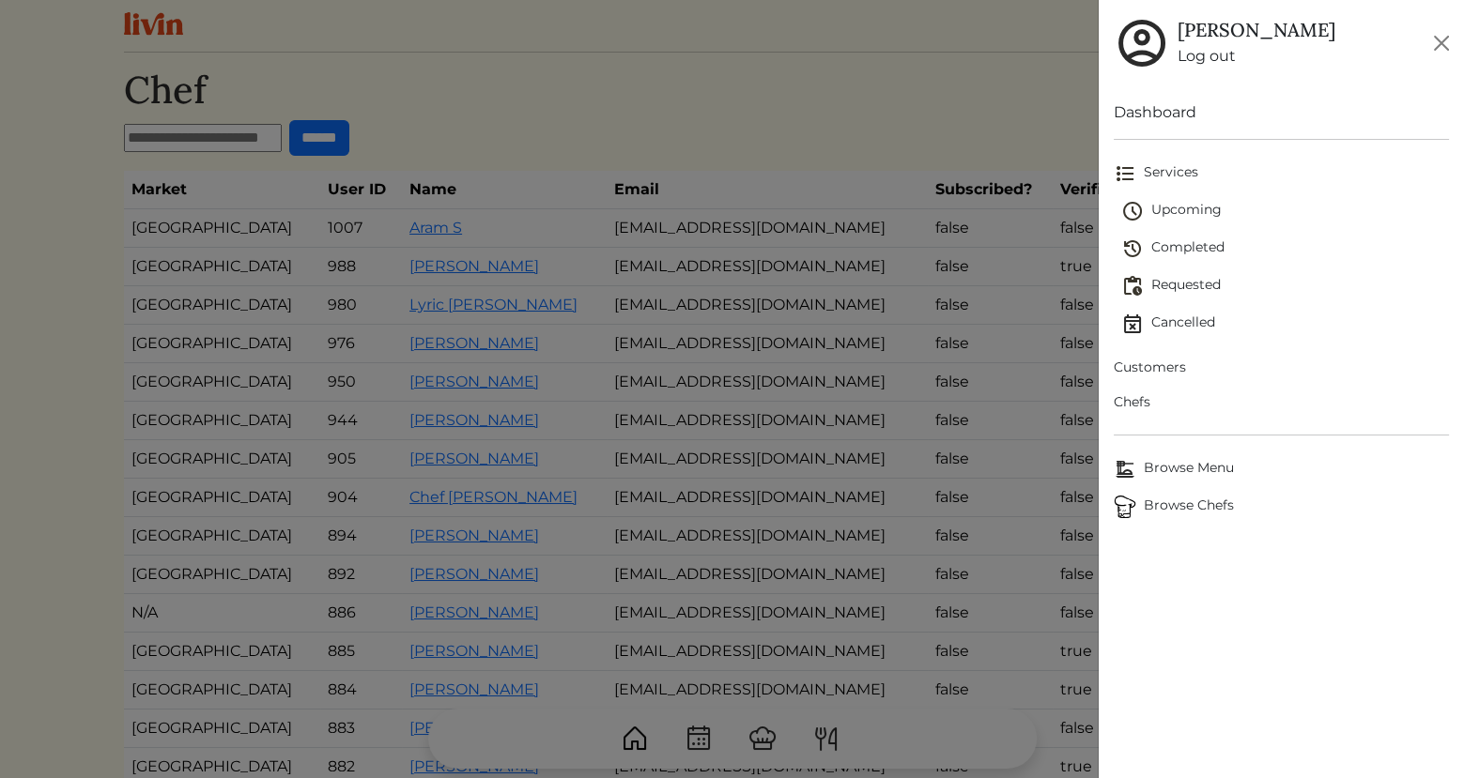  I want to click on span: Chefs, so click(1280, 402).